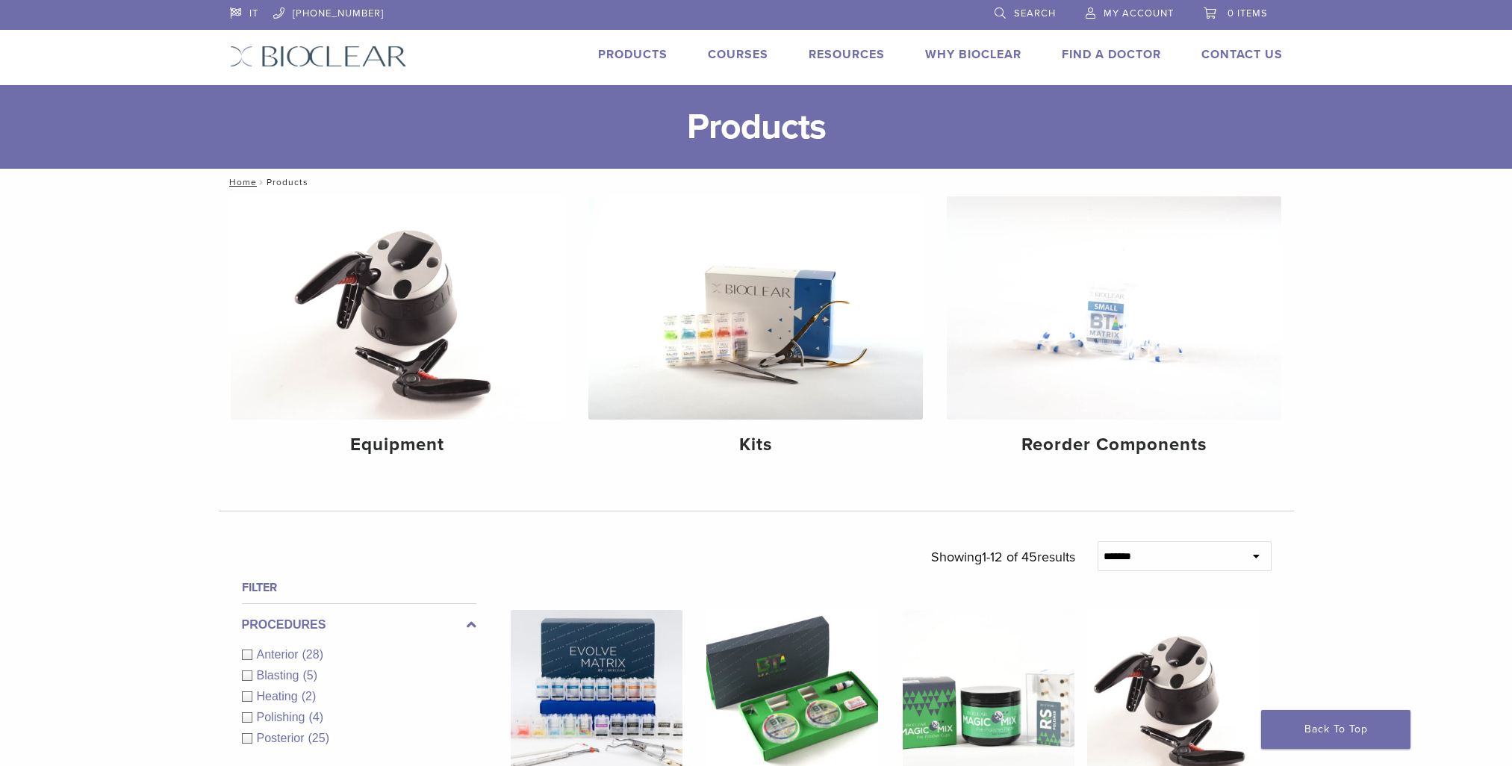  I want to click on img: Bioclear, so click(318, 56).